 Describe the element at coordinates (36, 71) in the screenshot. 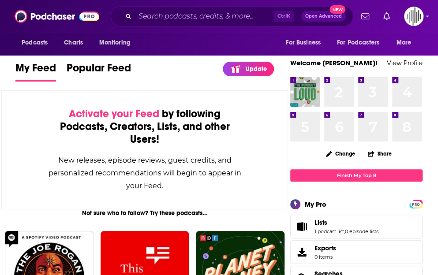

I see `a: My Feed` at that location.